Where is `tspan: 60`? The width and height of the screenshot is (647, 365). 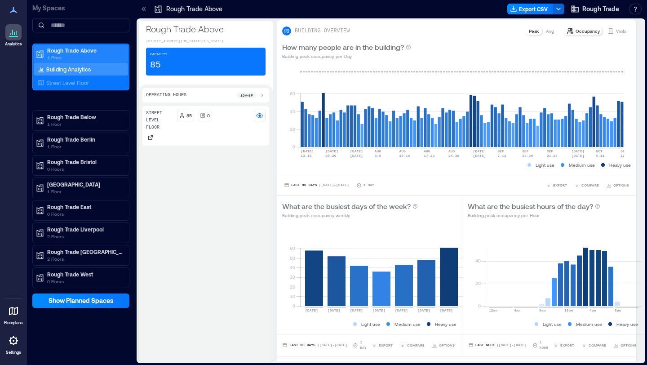 tspan: 60 is located at coordinates (292, 93).